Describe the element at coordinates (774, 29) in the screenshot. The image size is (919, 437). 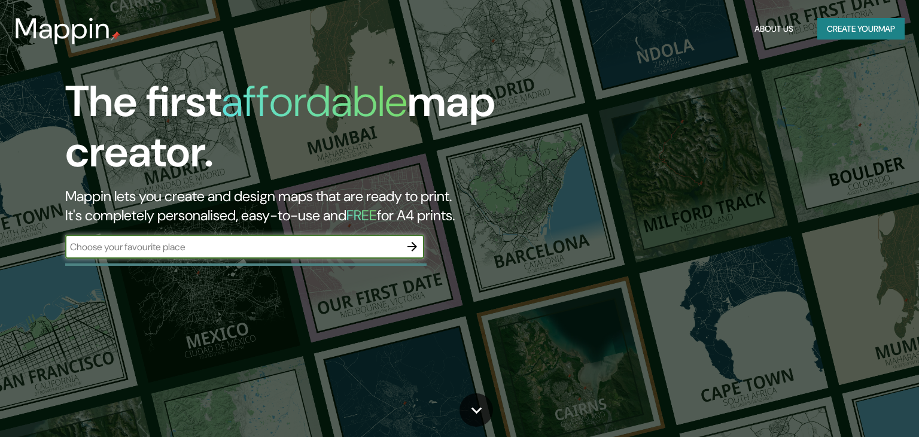
I see `button: About Us` at that location.